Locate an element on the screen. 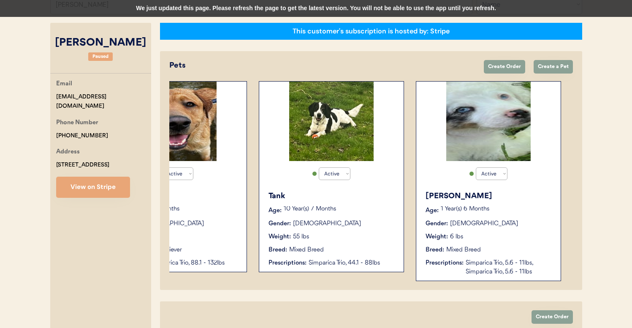 The width and height of the screenshot is (632, 328). div: Pets is located at coordinates (322, 65).